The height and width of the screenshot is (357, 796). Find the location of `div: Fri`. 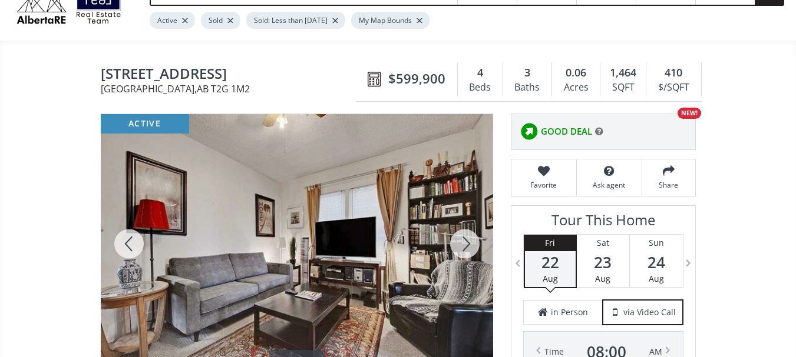

div: Fri is located at coordinates (550, 243).